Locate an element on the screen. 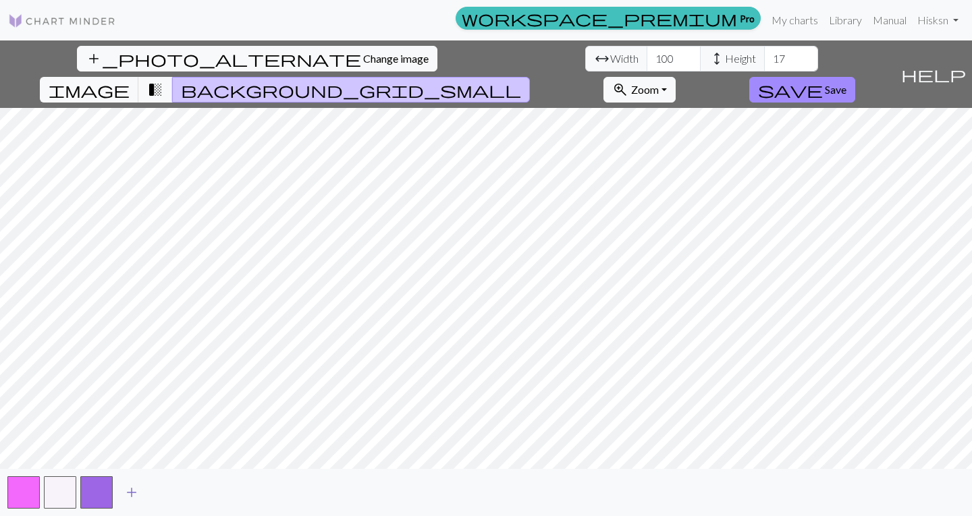 This screenshot has width=972, height=516. button: Change image is located at coordinates (257, 59).